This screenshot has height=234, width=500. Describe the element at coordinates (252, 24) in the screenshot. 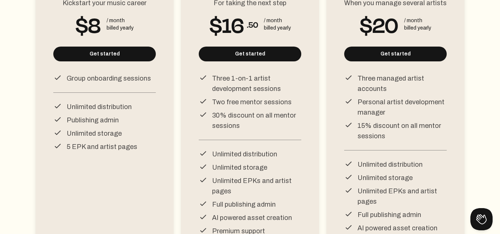

I see `span: .50` at that location.